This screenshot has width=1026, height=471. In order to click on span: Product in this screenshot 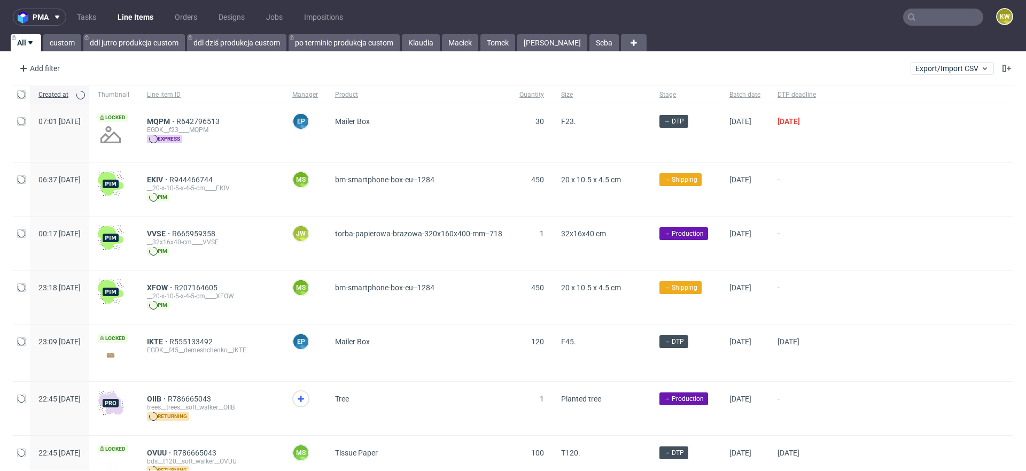, I will do `click(418, 95)`.